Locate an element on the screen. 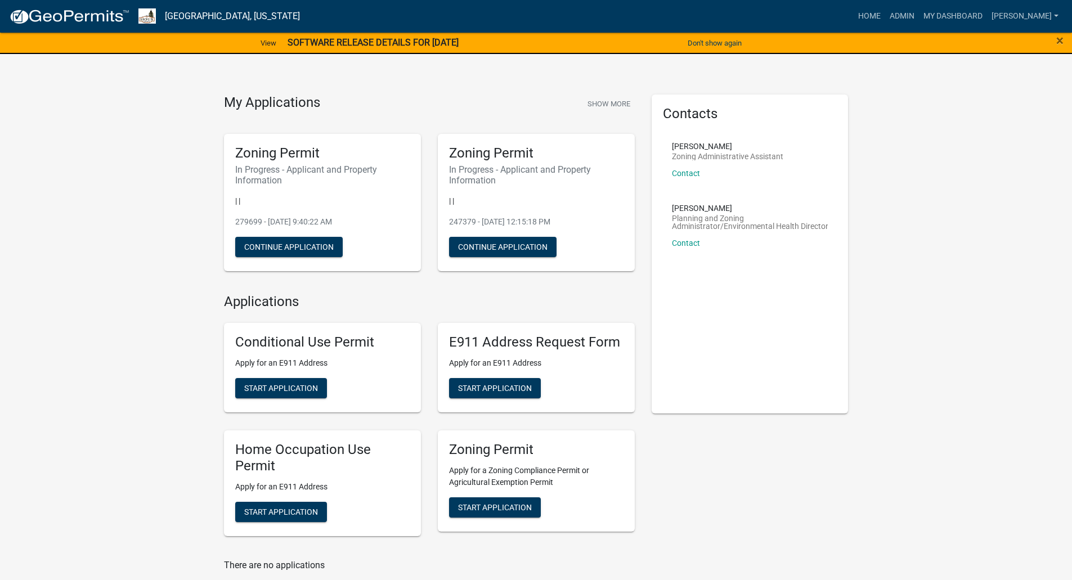 The width and height of the screenshot is (1072, 580). a: Home is located at coordinates (869, 16).